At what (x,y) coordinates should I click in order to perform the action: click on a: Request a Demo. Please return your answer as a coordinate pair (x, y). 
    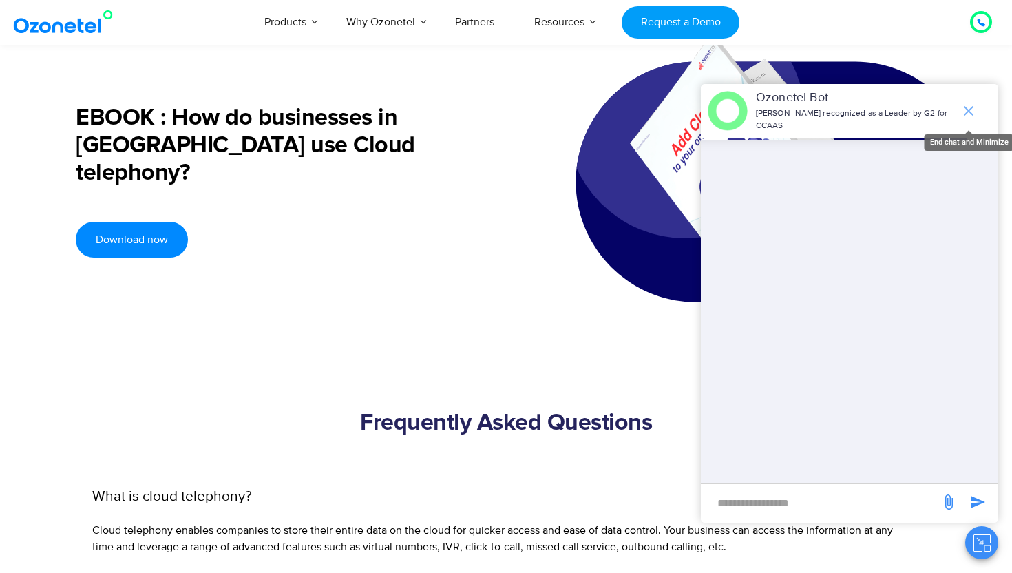
    Looking at the image, I should click on (680, 22).